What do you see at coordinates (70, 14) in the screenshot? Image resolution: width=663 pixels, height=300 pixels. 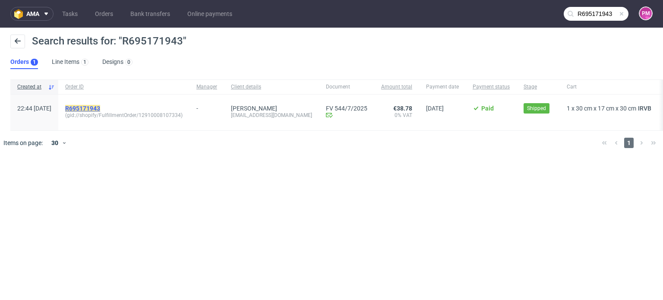 I see `a: Tasks` at bounding box center [70, 14].